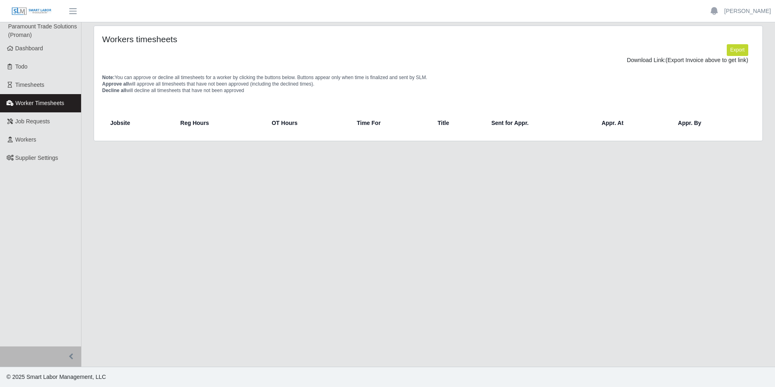 This screenshot has width=775, height=387. Describe the element at coordinates (21, 66) in the screenshot. I see `span: Todo` at that location.